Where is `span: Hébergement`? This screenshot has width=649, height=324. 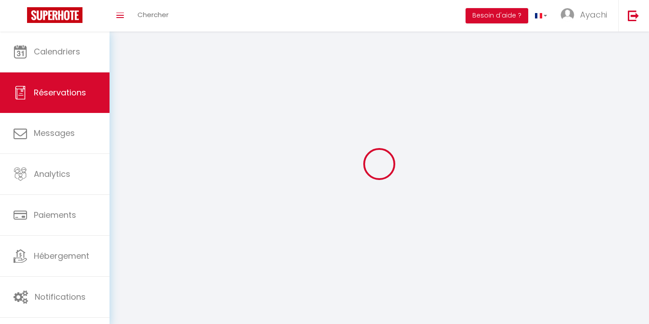 span: Hébergement is located at coordinates (61, 256).